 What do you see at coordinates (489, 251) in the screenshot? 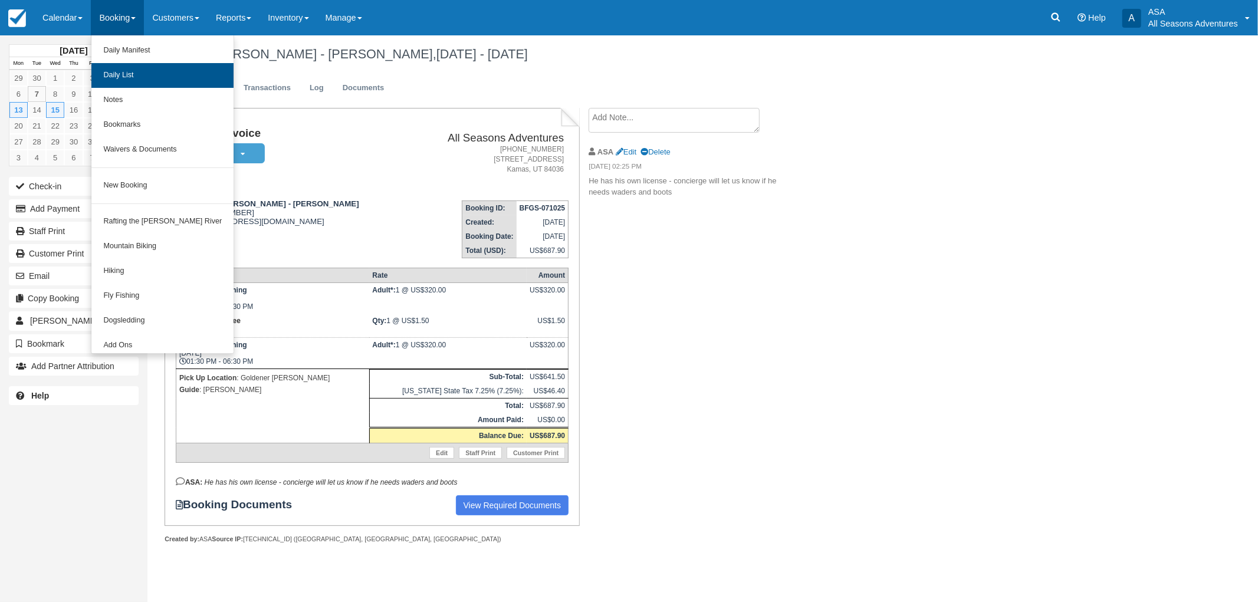
I see `th: Total (USD):` at bounding box center [489, 251].